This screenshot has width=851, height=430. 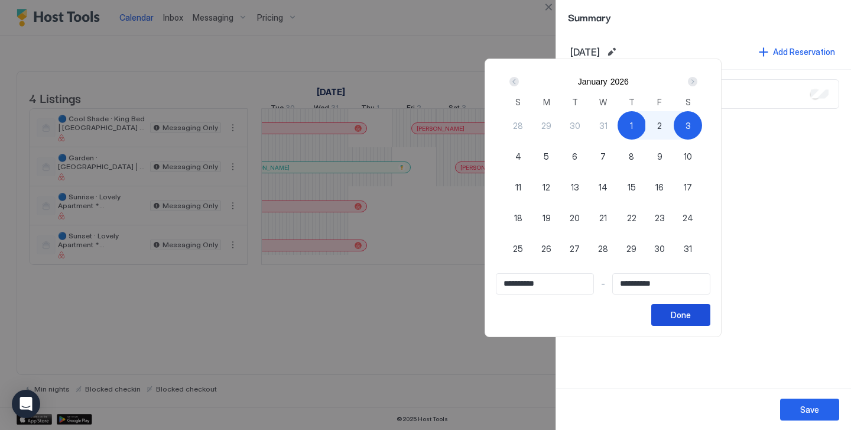 I want to click on span: 22, so click(x=632, y=218).